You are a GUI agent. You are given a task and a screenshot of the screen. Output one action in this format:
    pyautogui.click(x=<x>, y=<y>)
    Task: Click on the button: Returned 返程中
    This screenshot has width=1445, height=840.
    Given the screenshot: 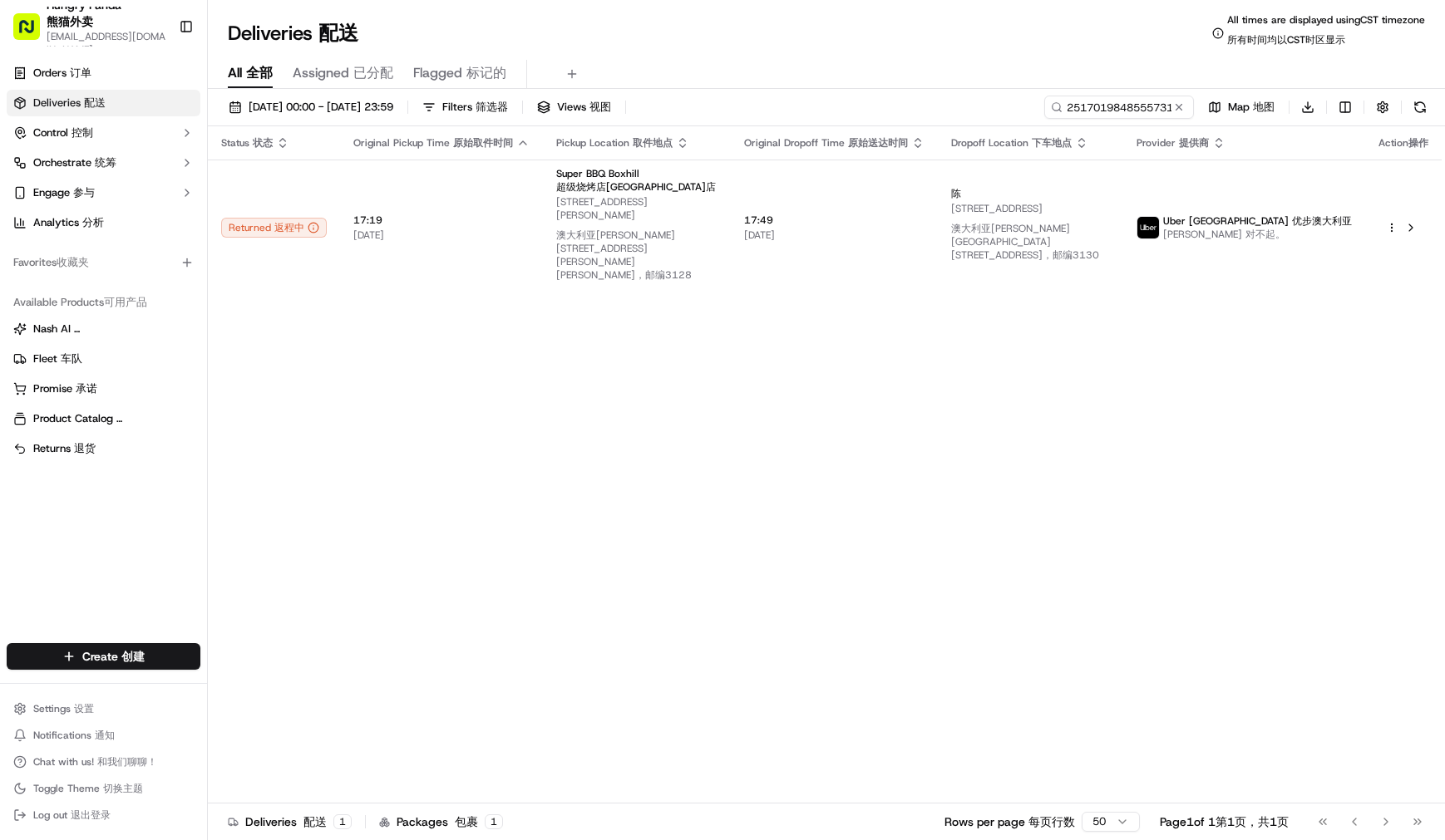 What is the action you would take?
    pyautogui.click(x=273, y=228)
    